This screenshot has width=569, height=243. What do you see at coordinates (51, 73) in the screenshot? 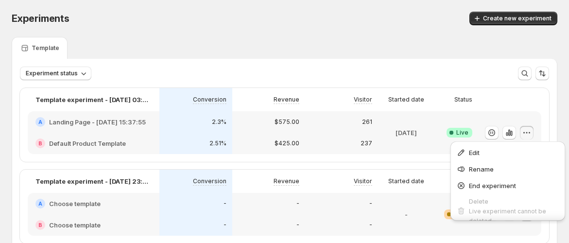
I see `span: Experiment status` at bounding box center [51, 73].